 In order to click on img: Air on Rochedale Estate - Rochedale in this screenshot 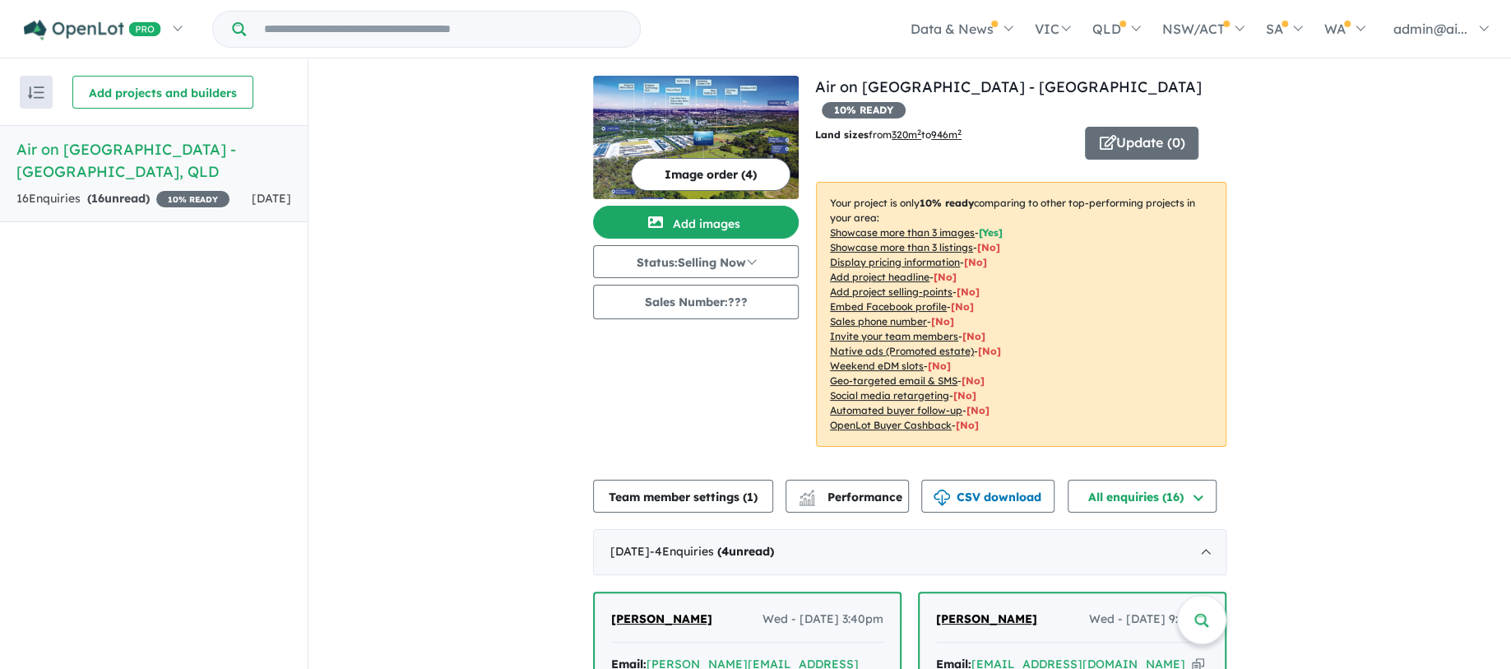, I will do `click(696, 137)`.